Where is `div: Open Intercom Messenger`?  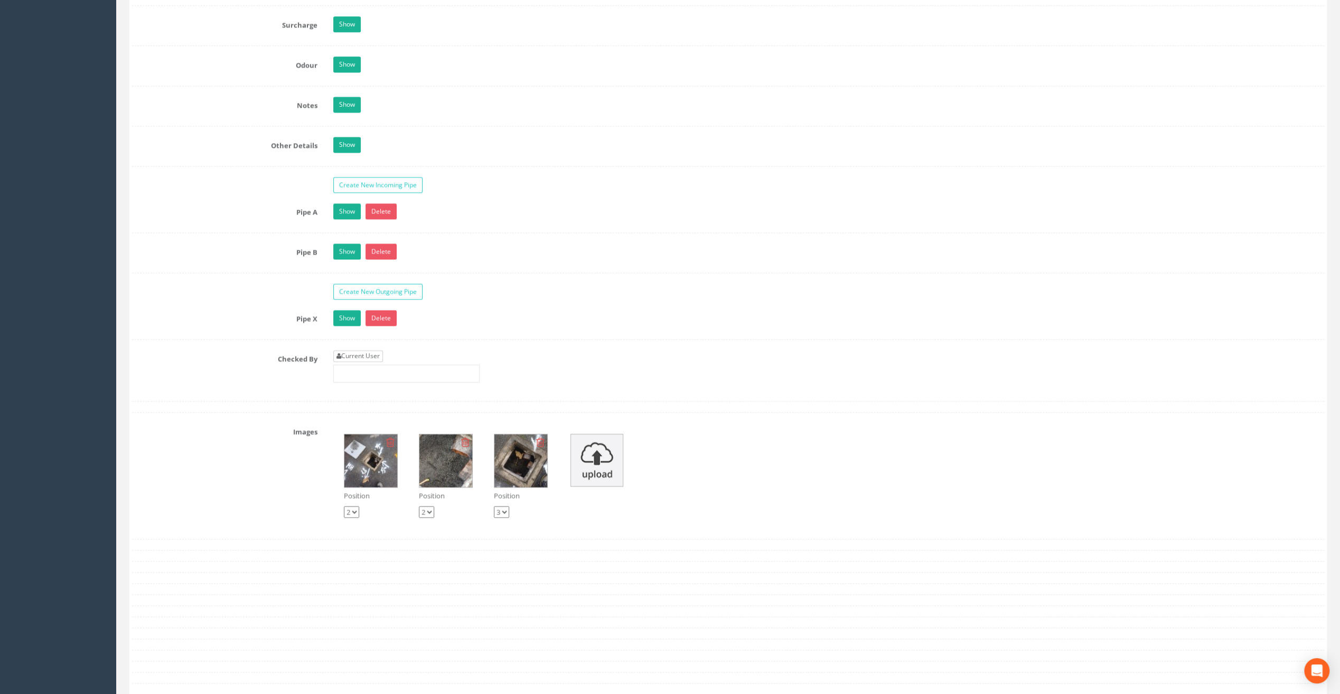
div: Open Intercom Messenger is located at coordinates (1317, 671).